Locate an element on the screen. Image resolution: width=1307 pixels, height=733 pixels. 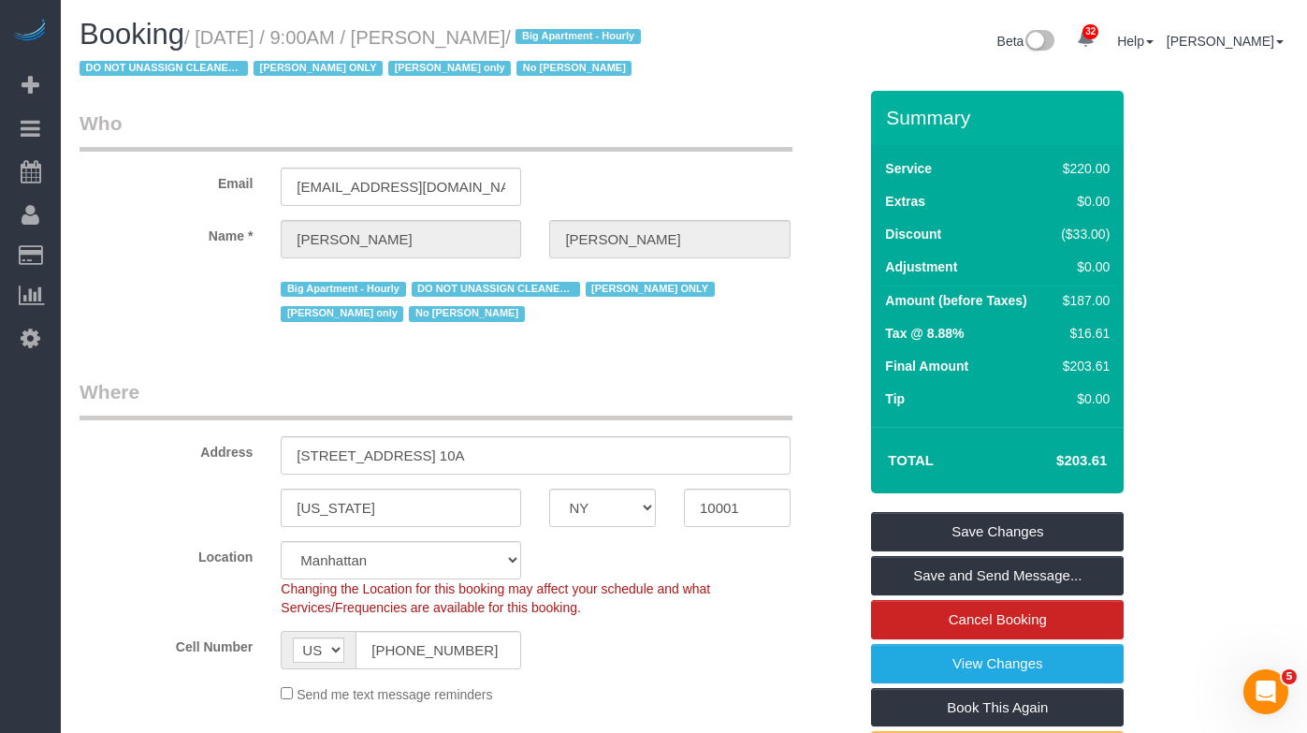
legend: Who is located at coordinates (436, 130).